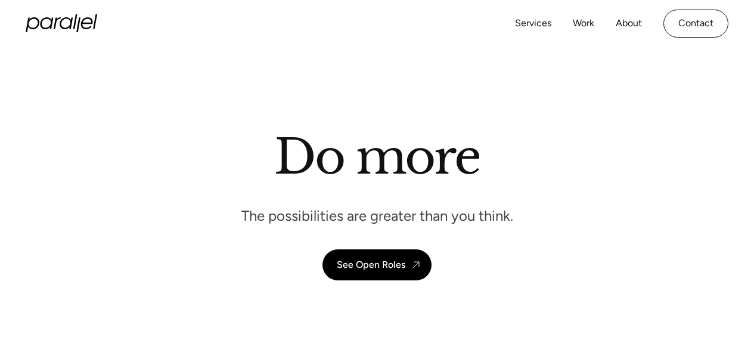 Image resolution: width=754 pixels, height=349 pixels. I want to click on div: See Open Roles, so click(371, 264).